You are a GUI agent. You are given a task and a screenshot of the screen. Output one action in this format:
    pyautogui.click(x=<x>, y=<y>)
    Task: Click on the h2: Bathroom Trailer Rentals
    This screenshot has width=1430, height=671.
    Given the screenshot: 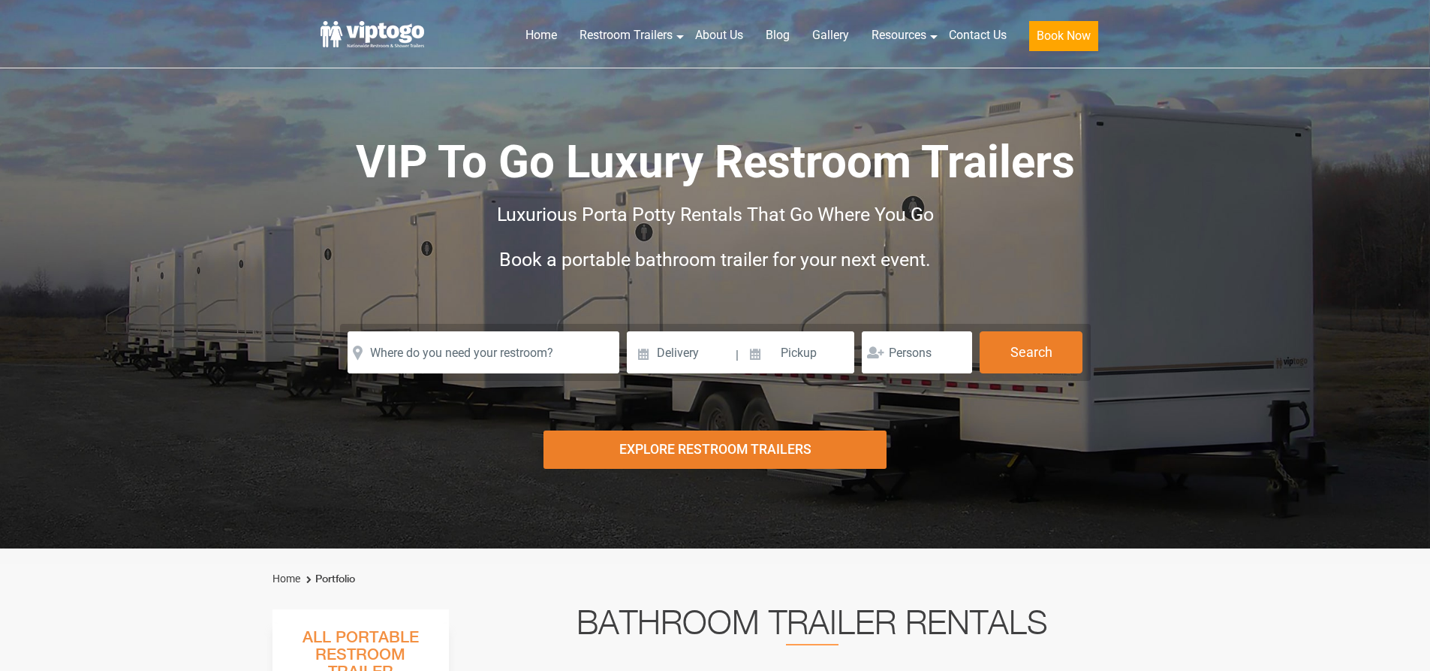 What is the action you would take?
    pyautogui.click(x=812, y=627)
    